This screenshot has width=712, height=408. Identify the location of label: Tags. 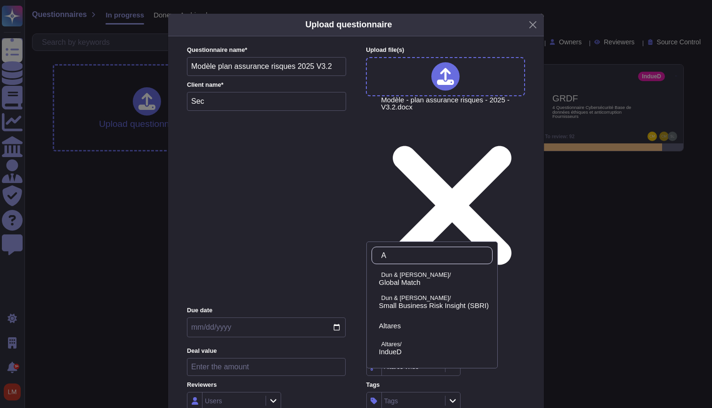
(446, 385).